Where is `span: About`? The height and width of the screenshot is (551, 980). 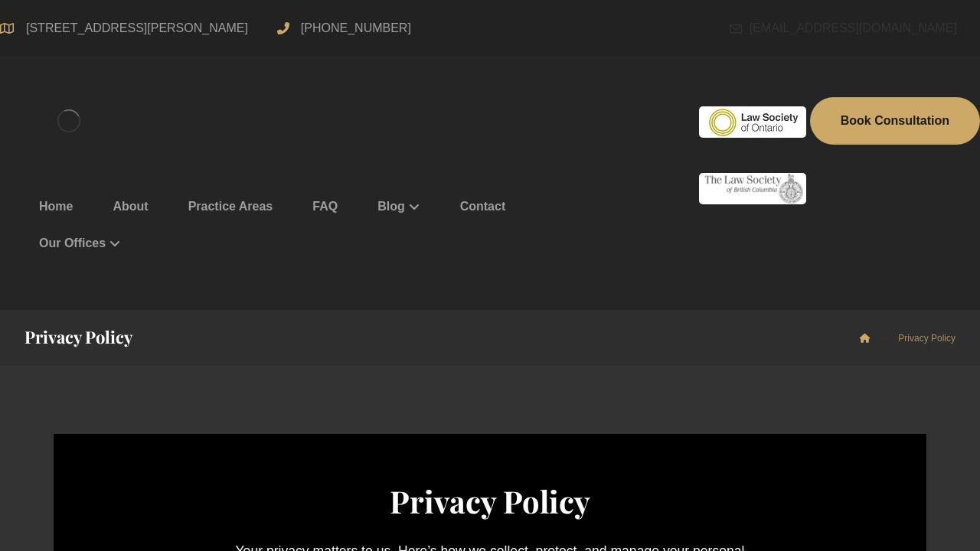 span: About is located at coordinates (130, 206).